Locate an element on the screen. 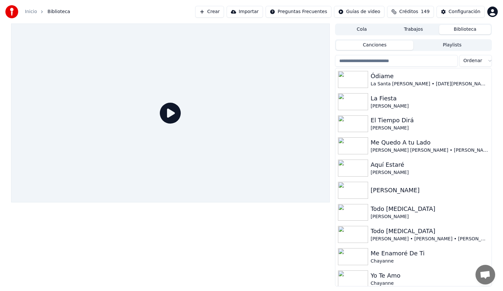 The image size is (503, 291). img: youka is located at coordinates (12, 12).